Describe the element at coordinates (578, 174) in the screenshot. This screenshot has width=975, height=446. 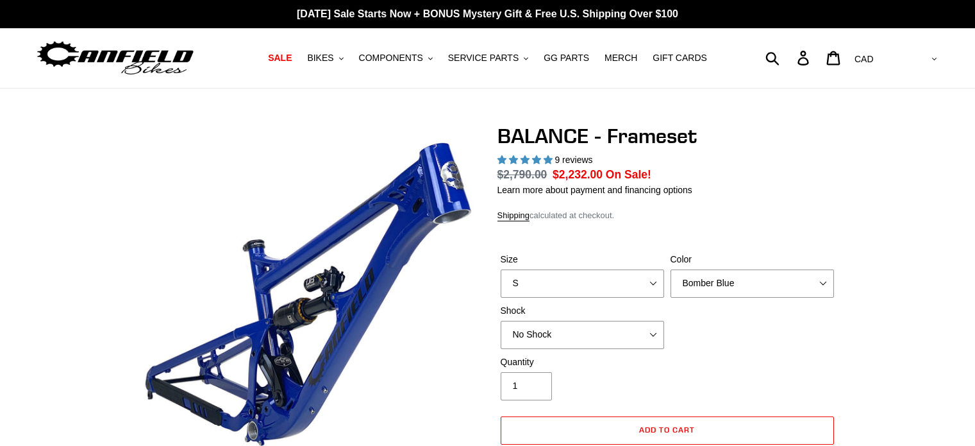
I see `span: $2,232.00` at that location.